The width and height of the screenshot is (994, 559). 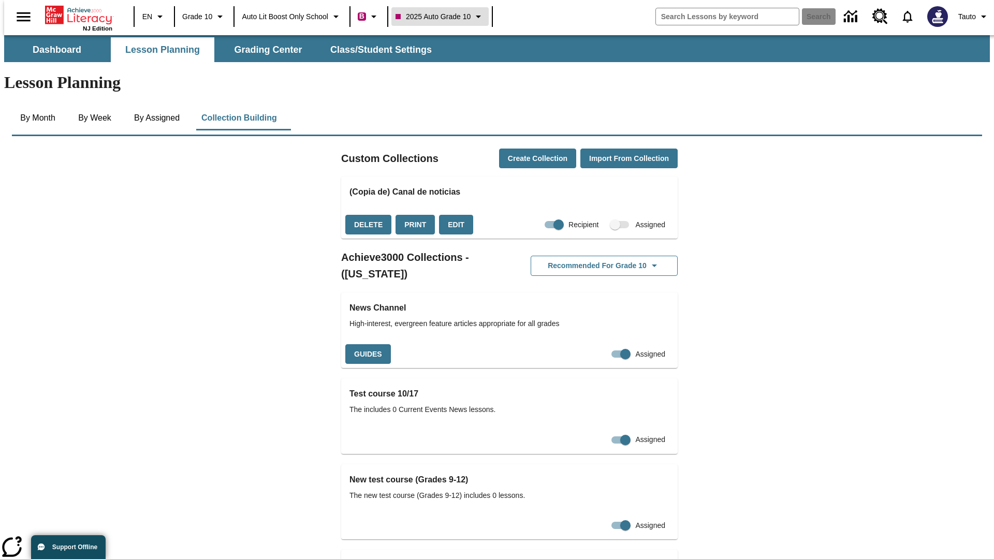 I want to click on button: Lesson Planning, so click(x=163, y=50).